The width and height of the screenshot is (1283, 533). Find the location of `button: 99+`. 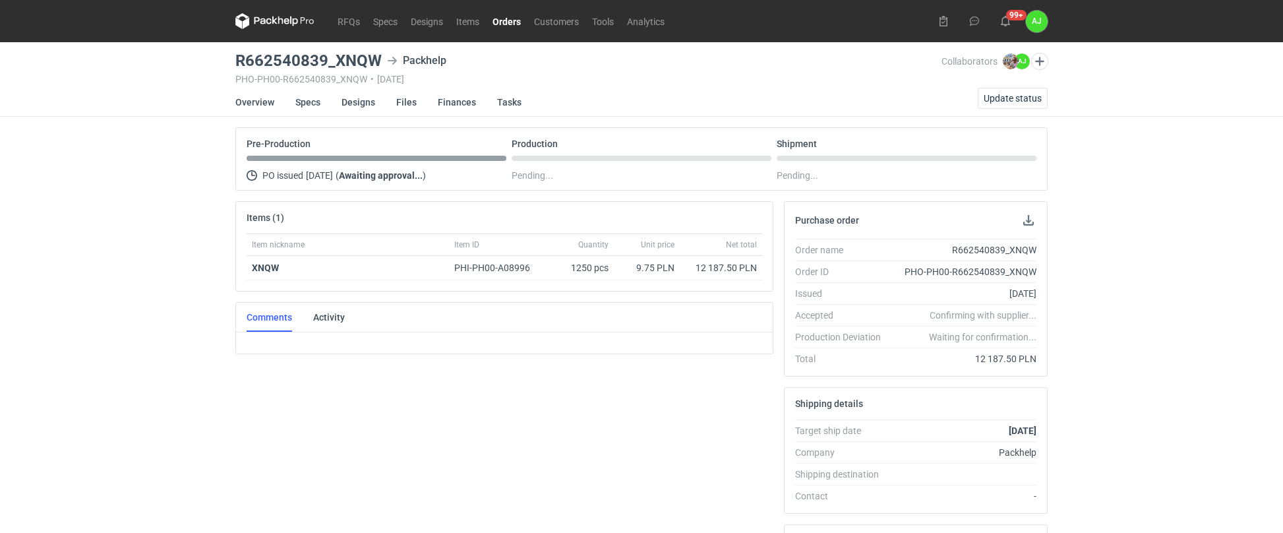

button: 99+ is located at coordinates (1005, 21).